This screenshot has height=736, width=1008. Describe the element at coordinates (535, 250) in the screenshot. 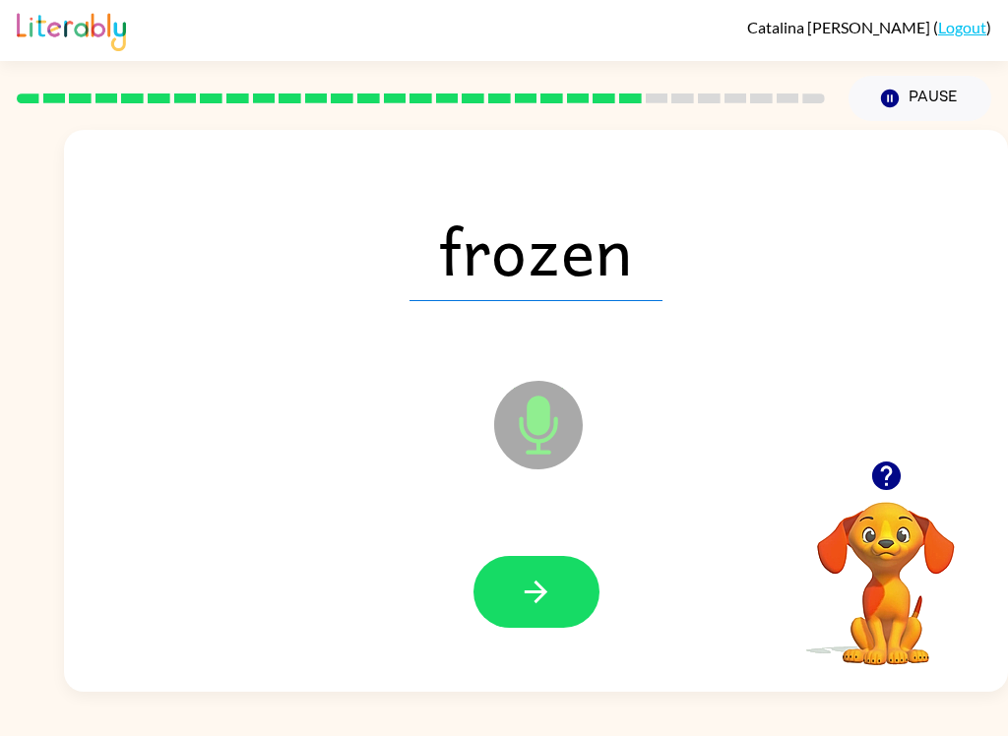

I see `span: frozen` at that location.